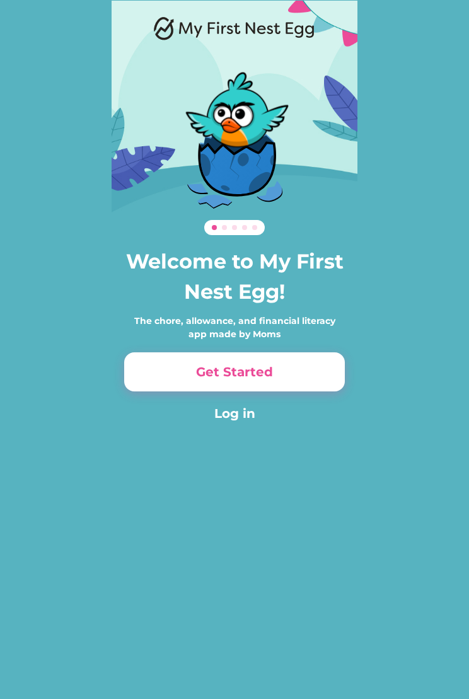  Describe the element at coordinates (235, 28) in the screenshot. I see `img: Logo.png` at that location.